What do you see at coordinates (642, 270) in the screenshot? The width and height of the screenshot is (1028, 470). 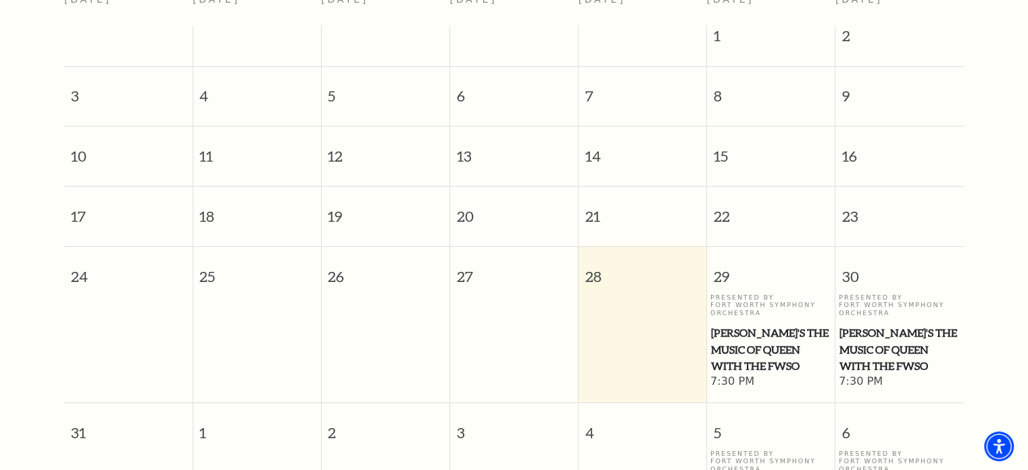 I see `span: 28` at bounding box center [642, 270].